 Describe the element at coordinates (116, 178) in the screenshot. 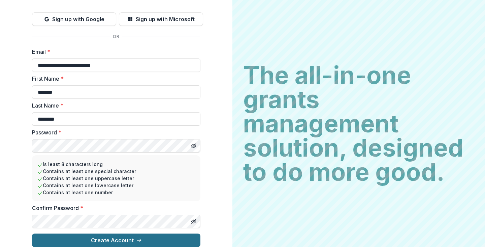

I see `li: Contains at least one uppercase letter` at that location.